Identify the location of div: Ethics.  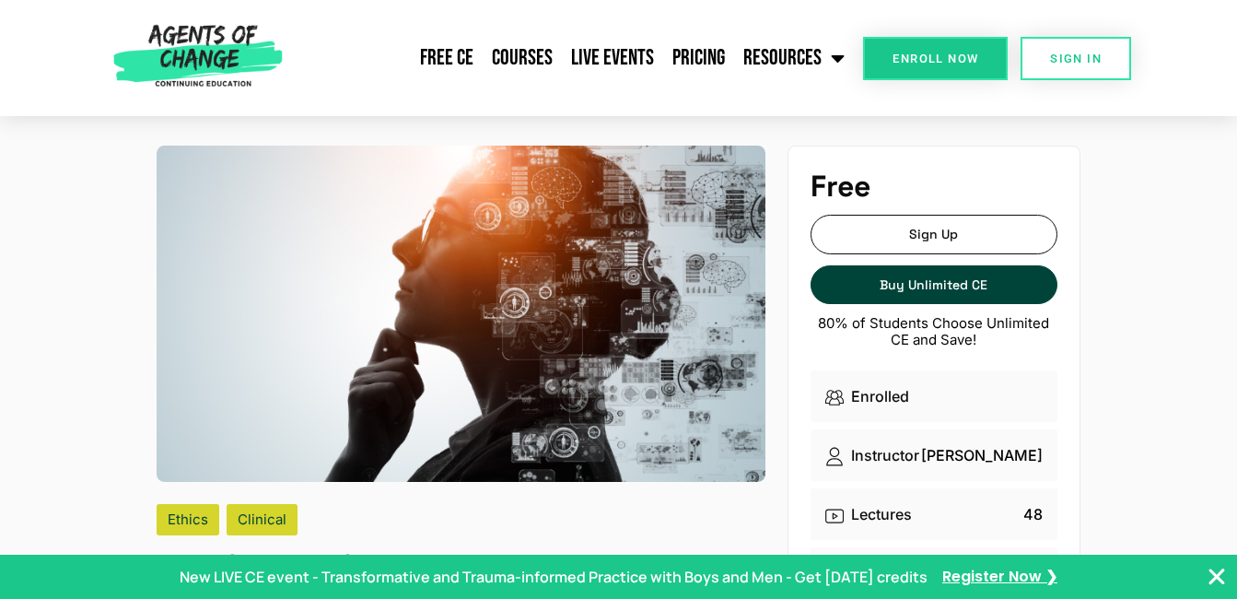
(188, 520).